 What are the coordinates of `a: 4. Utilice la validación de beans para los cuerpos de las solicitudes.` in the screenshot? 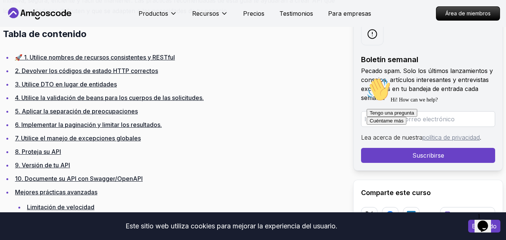 It's located at (109, 98).